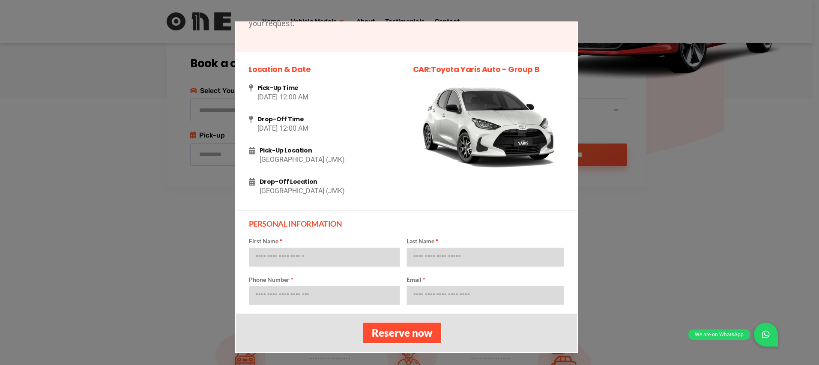 The height and width of the screenshot is (365, 819). What do you see at coordinates (329, 119) in the screenshot?
I see `h4: Drop-Off Time` at bounding box center [329, 119].